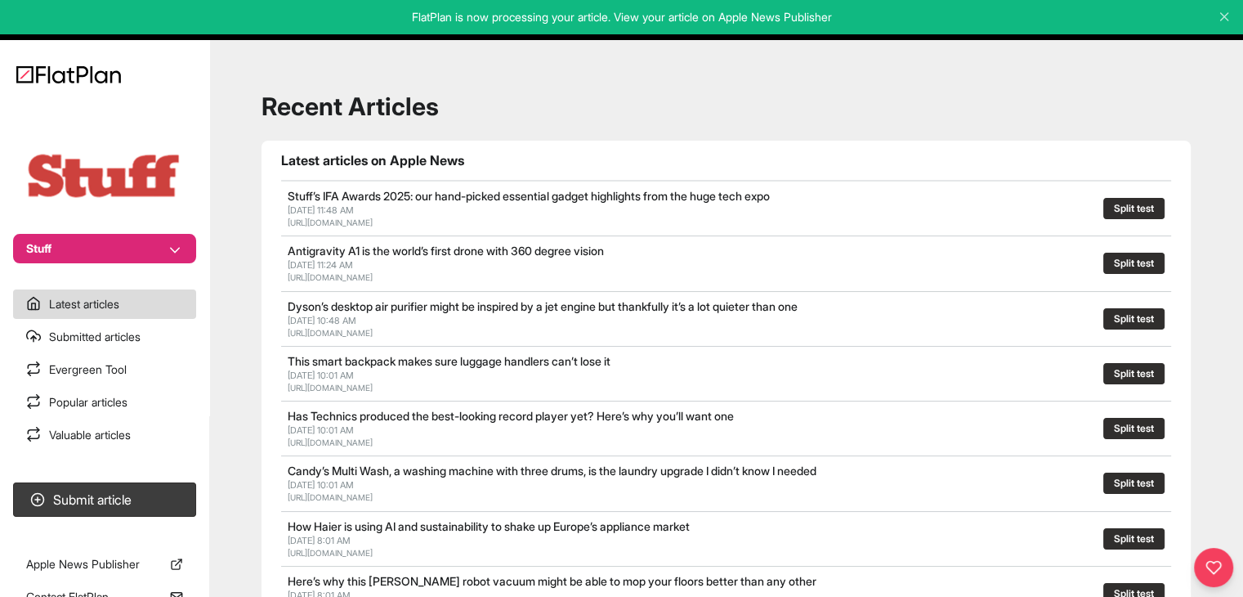 Image resolution: width=1243 pixels, height=597 pixels. Describe the element at coordinates (105, 248) in the screenshot. I see `button: Stuff` at that location.